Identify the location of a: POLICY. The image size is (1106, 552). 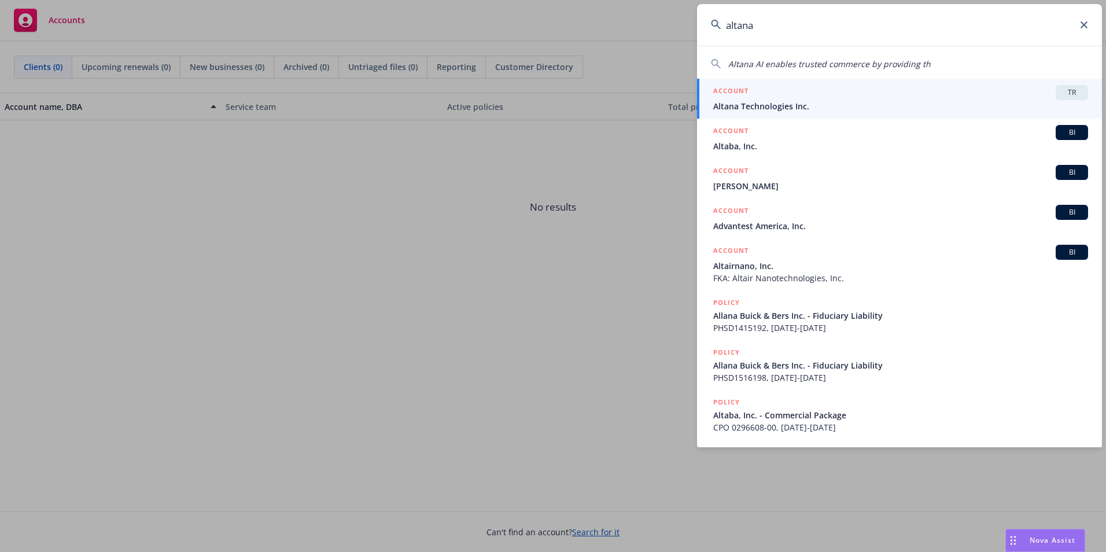
(899, 464).